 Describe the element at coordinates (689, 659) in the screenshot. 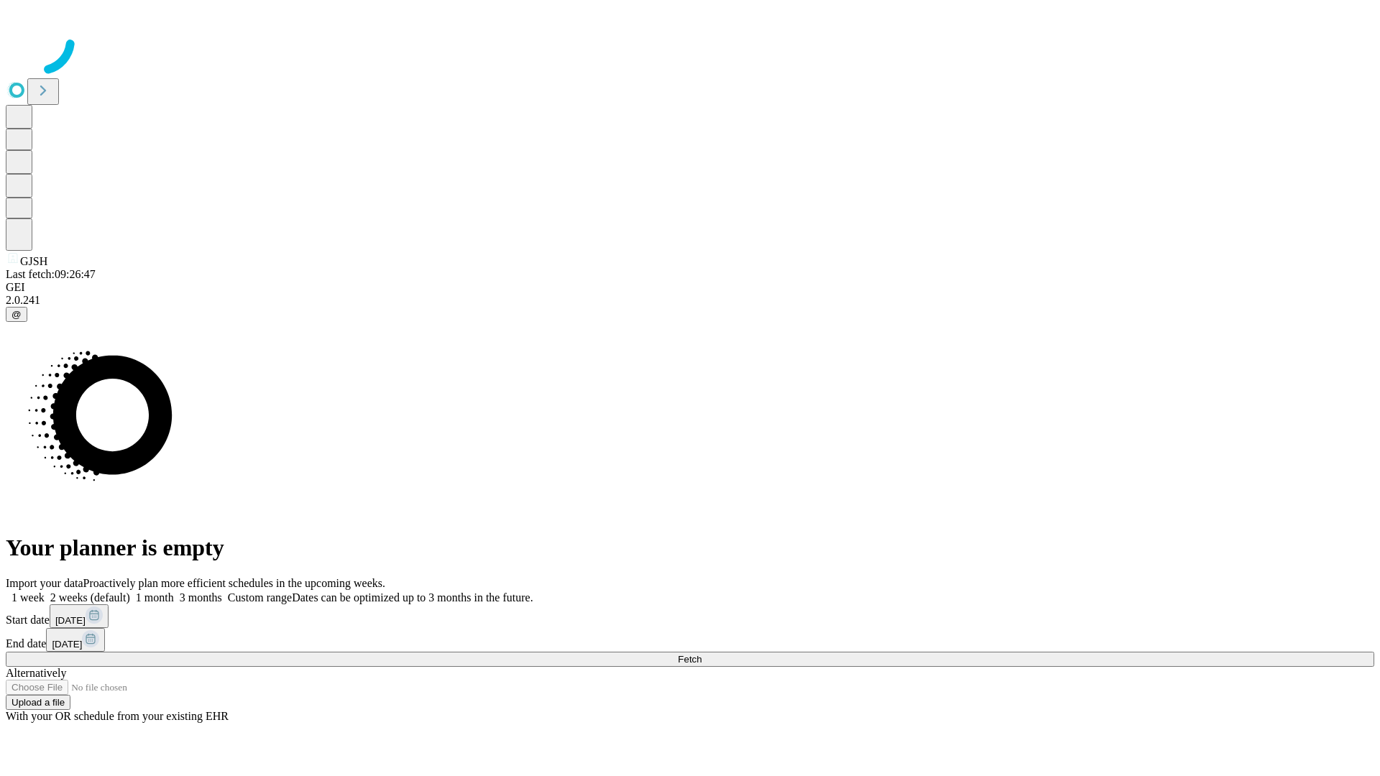

I see `span: Fetch` at that location.